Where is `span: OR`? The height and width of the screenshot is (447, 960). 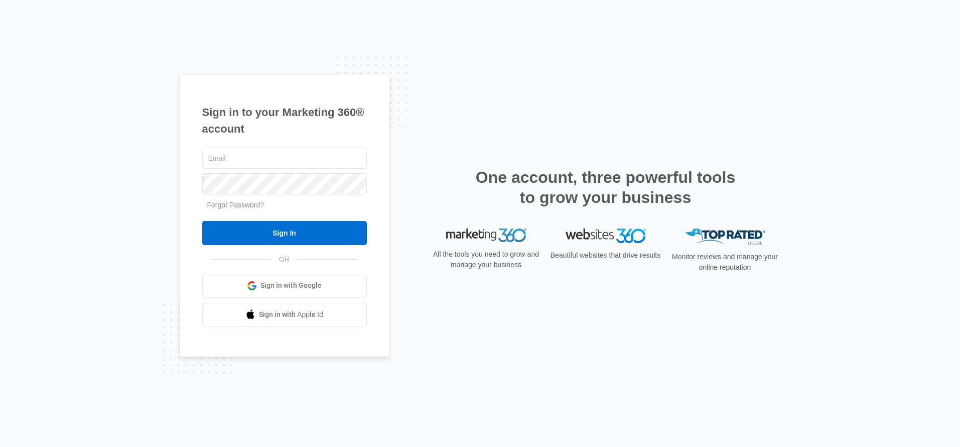
span: OR is located at coordinates (284, 259).